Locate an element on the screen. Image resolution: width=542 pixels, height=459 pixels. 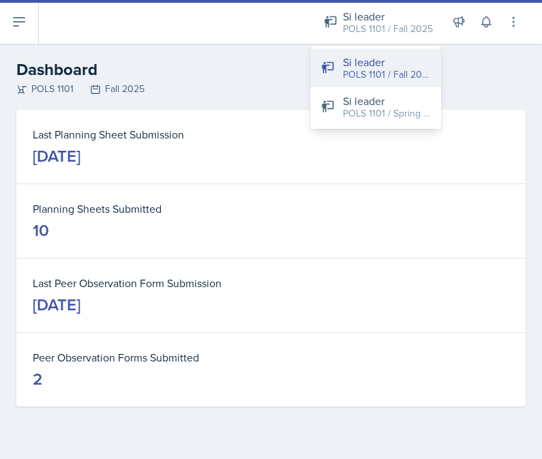
div: POLS 1101 / Spring 2025 is located at coordinates (386, 113).